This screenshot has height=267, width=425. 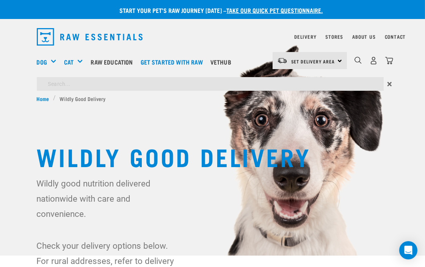 What do you see at coordinates (213, 156) in the screenshot?
I see `h1: Wildly Good Delivery` at bounding box center [213, 156].